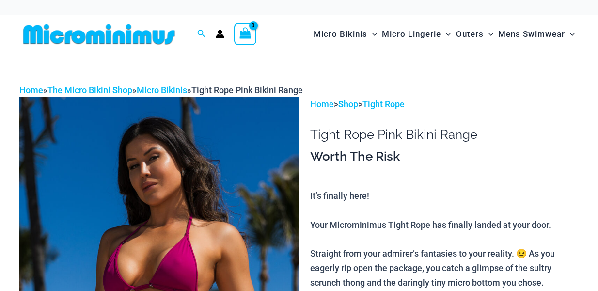 This screenshot has width=598, height=291. What do you see at coordinates (536, 34) in the screenshot?
I see `a: Mens SwimwearMenu ToggleMenu Toggle` at bounding box center [536, 34].